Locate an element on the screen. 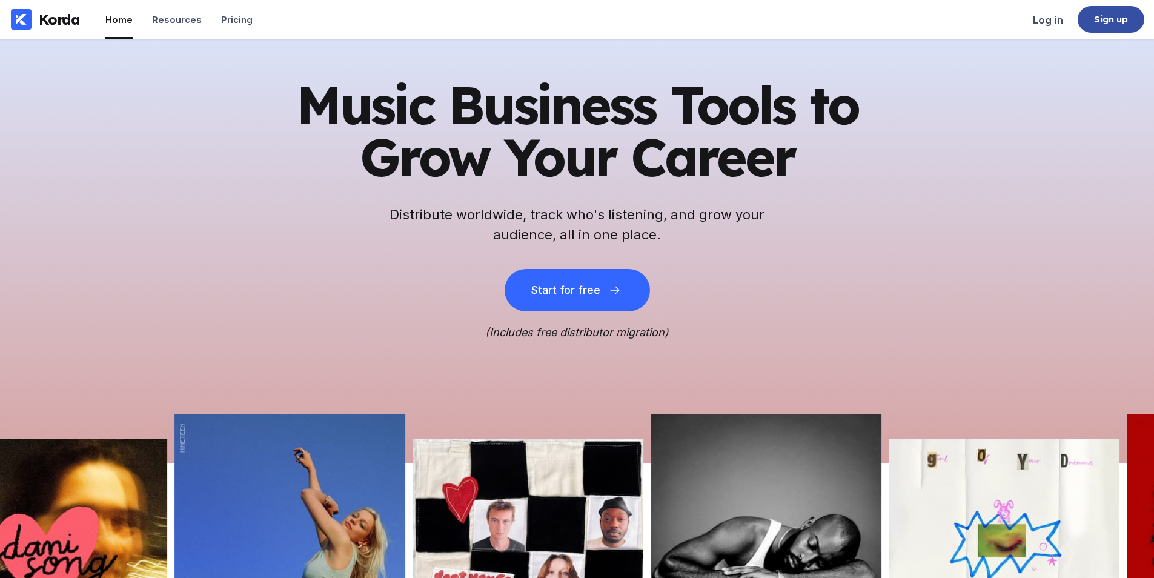 This screenshot has height=578, width=1154. div: Start for free is located at coordinates (566, 290).